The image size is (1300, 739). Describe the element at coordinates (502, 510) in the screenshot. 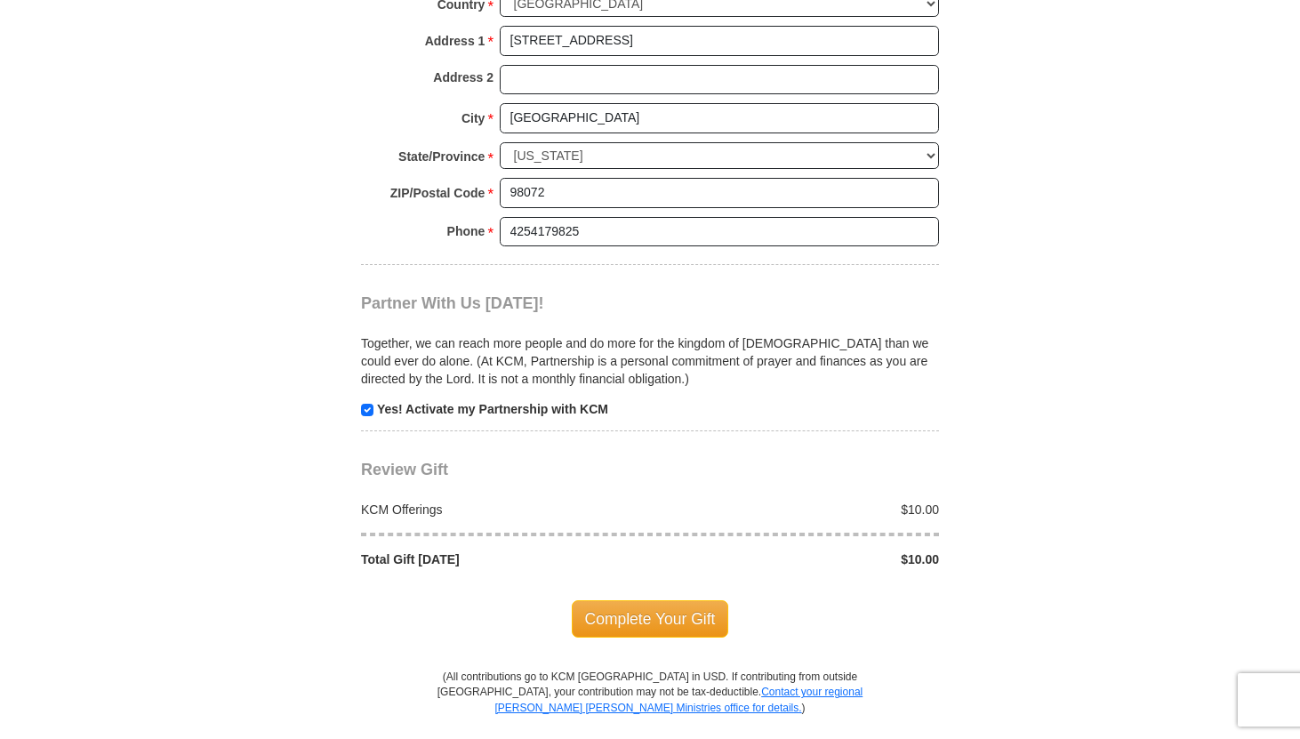

I see `div: KCM Offerings` at that location.